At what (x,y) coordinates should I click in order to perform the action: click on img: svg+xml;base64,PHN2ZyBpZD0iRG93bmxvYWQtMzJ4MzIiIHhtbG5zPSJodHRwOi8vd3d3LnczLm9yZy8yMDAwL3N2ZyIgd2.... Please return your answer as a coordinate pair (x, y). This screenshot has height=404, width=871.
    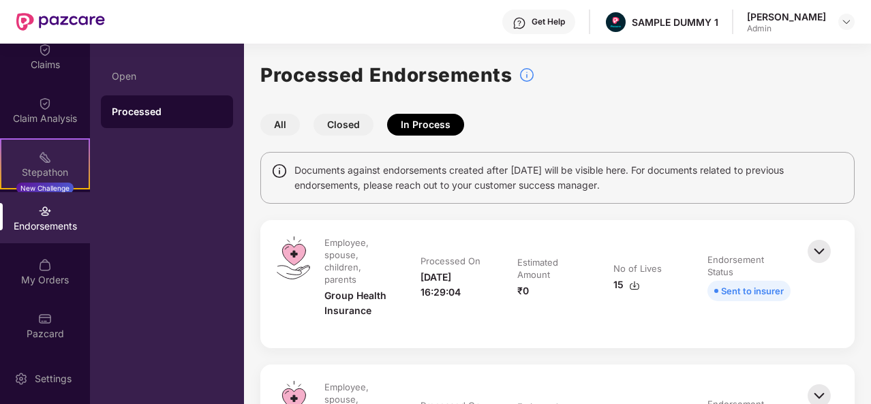
    Looking at the image, I should click on (635, 286).